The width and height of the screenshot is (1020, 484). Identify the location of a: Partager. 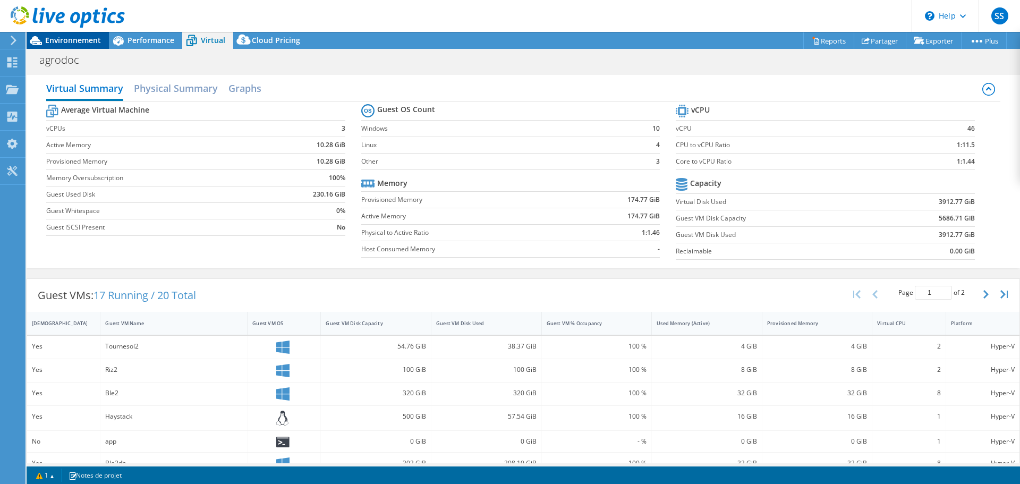
(880, 40).